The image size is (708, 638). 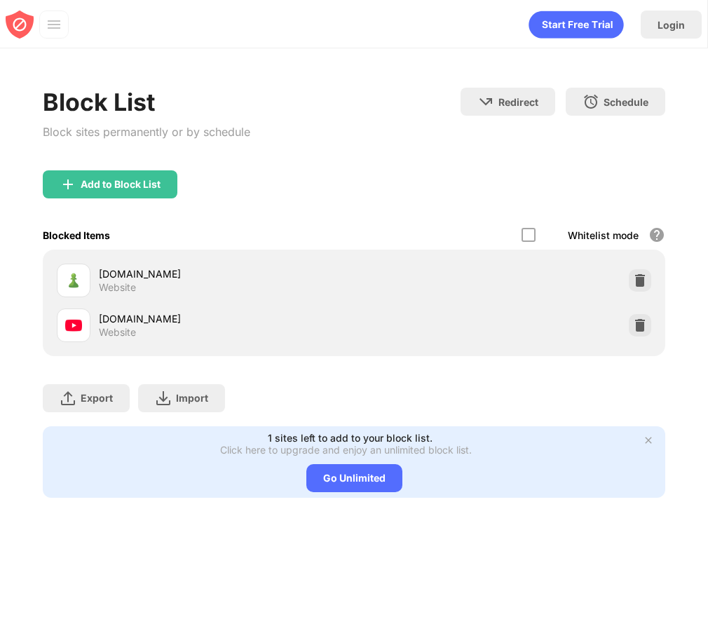 I want to click on div: animation, so click(x=576, y=25).